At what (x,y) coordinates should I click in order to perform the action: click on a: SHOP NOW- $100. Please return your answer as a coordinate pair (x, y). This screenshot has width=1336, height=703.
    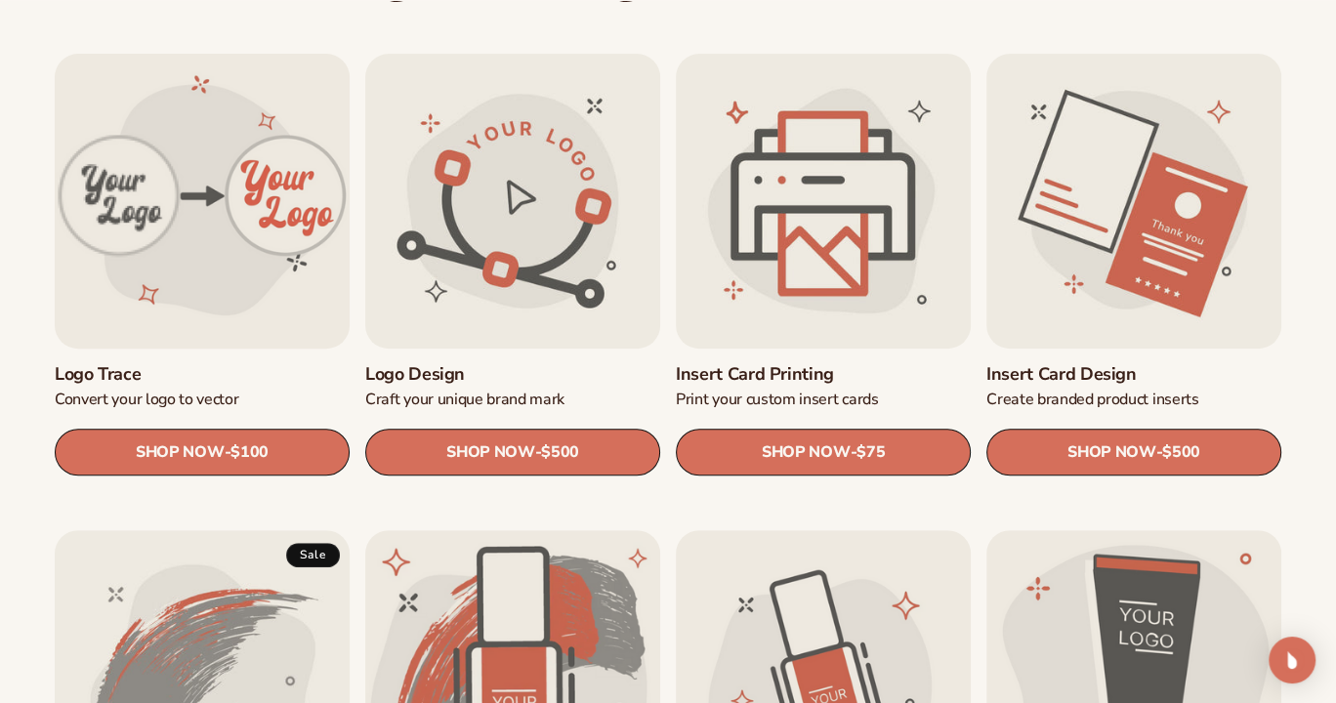
    Looking at the image, I should click on (202, 452).